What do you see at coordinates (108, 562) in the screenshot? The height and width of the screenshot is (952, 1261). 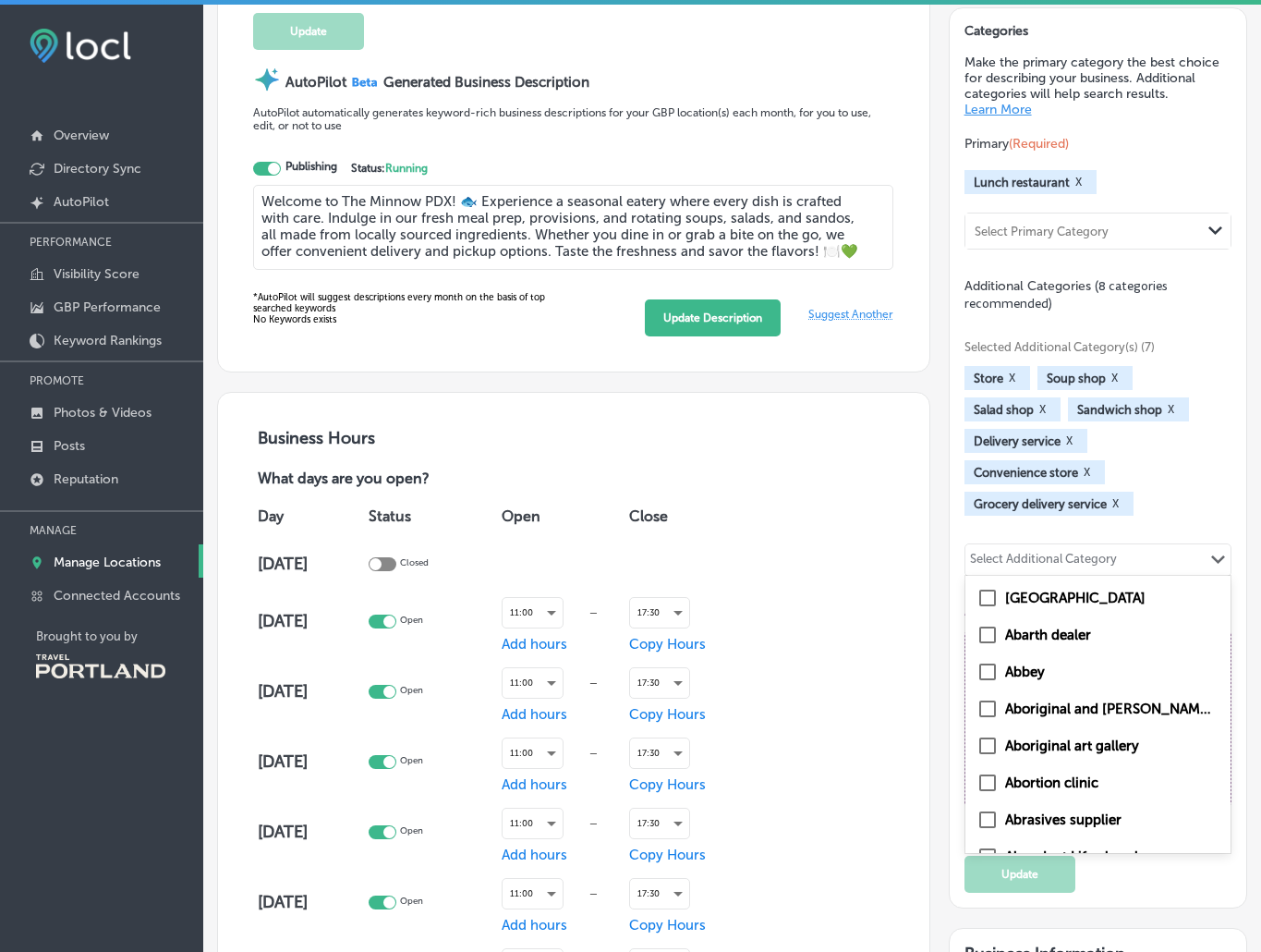 I see `p: Manage Locations` at bounding box center [108, 562].